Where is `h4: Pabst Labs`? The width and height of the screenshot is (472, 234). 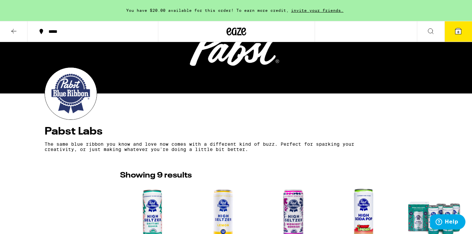 h4: Pabst Labs is located at coordinates (236, 132).